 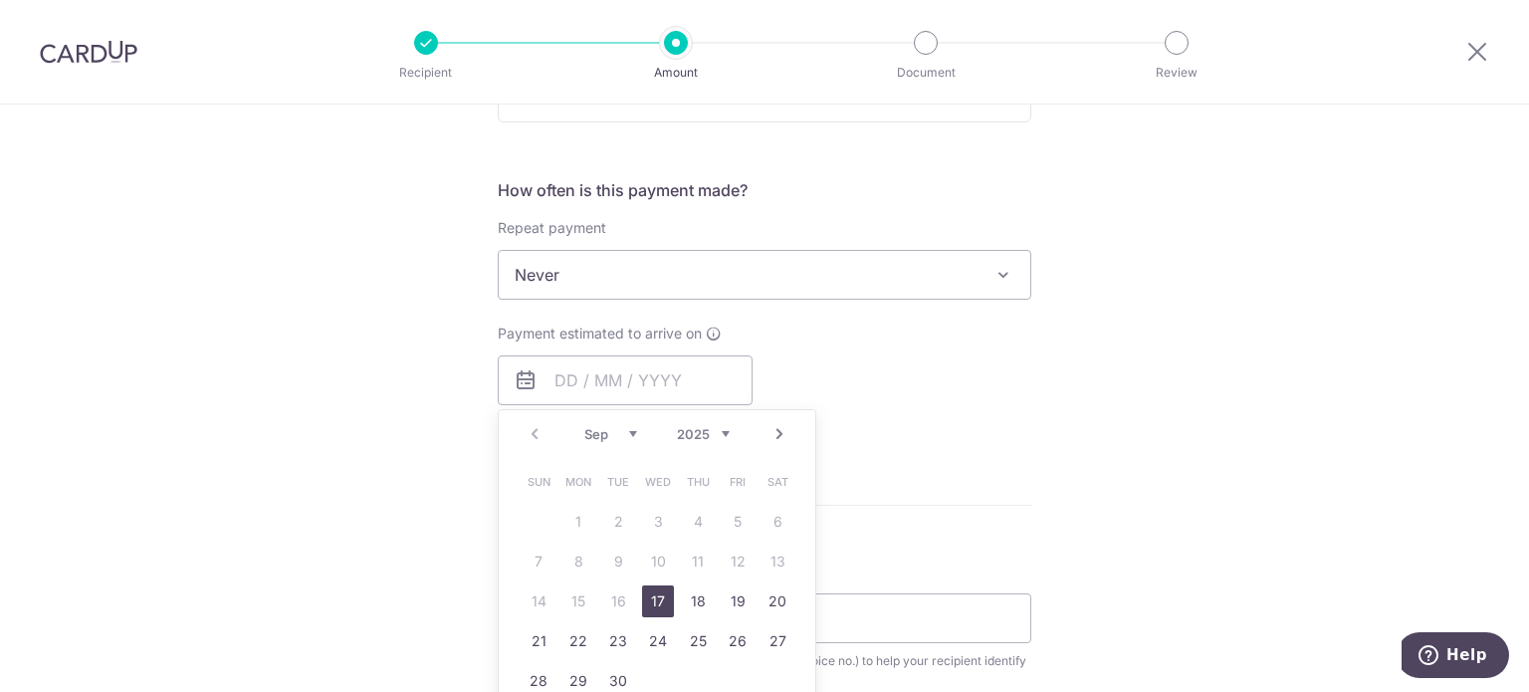 What do you see at coordinates (737, 641) in the screenshot?
I see `a: 26` at bounding box center [737, 641].